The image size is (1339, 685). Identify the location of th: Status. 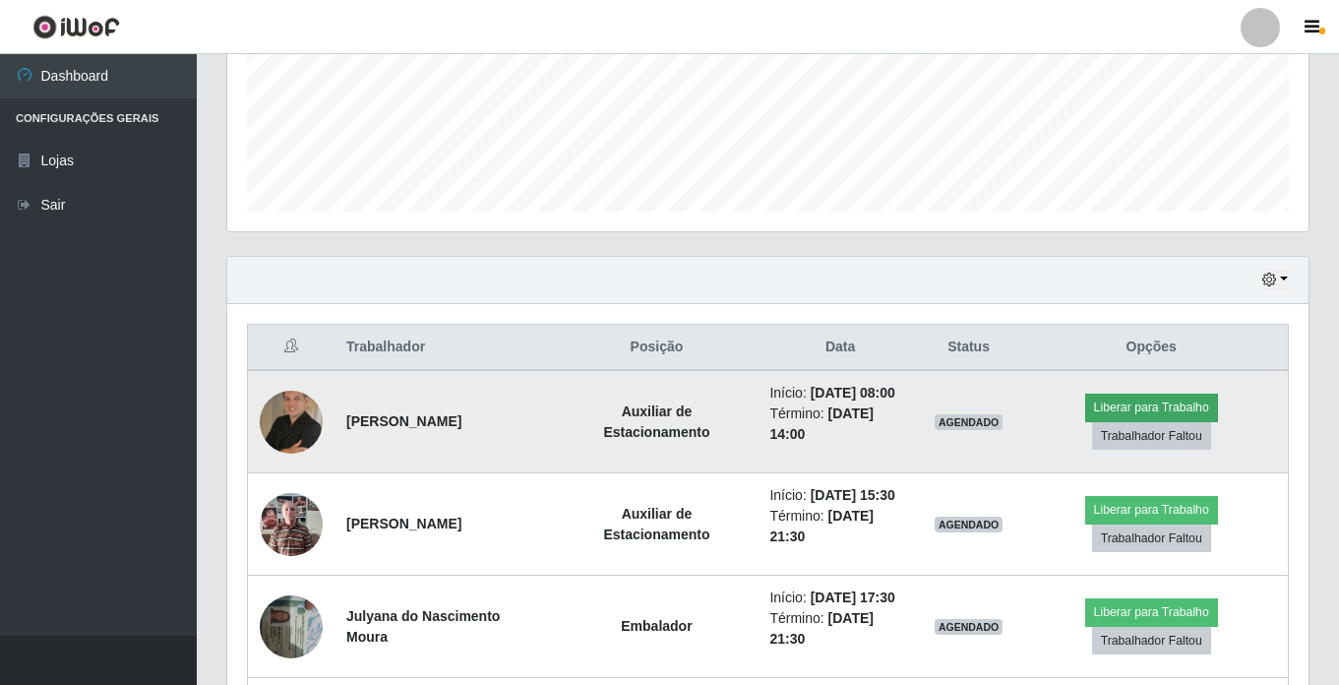
(969, 347).